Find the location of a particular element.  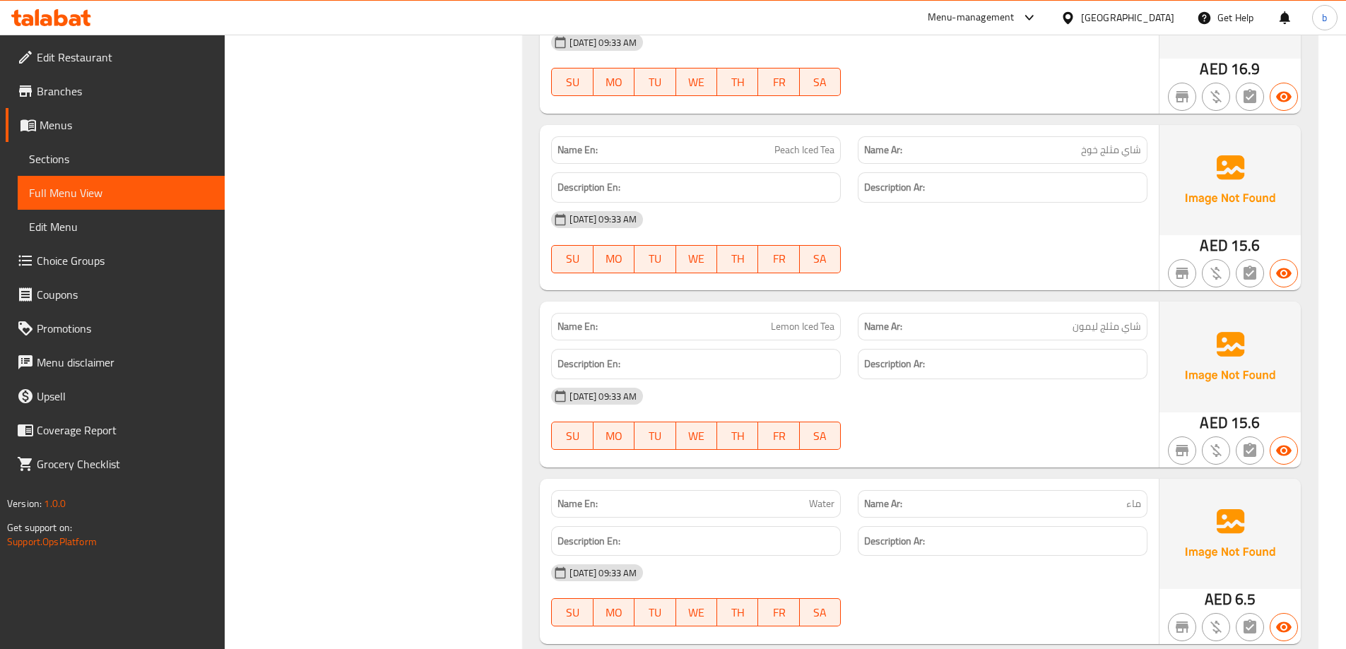

a: Upsell is located at coordinates (115, 396).